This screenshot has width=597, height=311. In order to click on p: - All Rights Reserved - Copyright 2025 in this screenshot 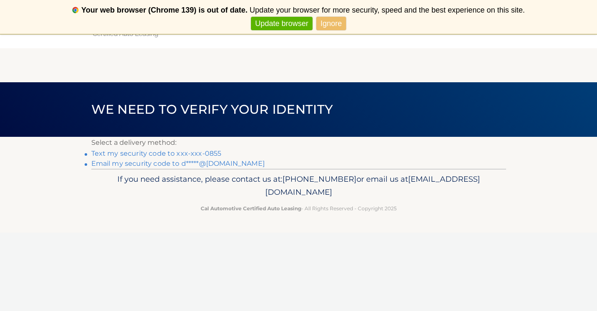, I will do `click(299, 208)`.